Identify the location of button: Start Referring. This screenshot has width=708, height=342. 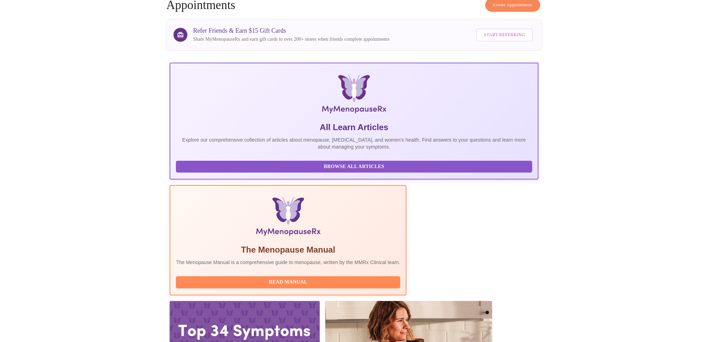
(504, 35).